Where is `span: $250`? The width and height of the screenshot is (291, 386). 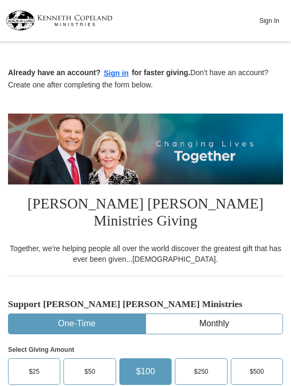 span: $250 is located at coordinates (201, 372).